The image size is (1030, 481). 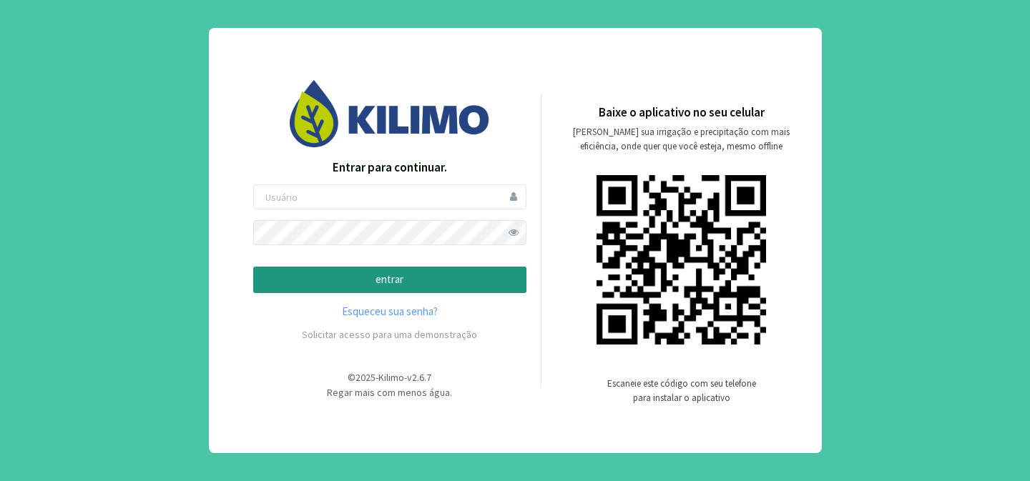 I want to click on img: qr code, so click(x=681, y=260).